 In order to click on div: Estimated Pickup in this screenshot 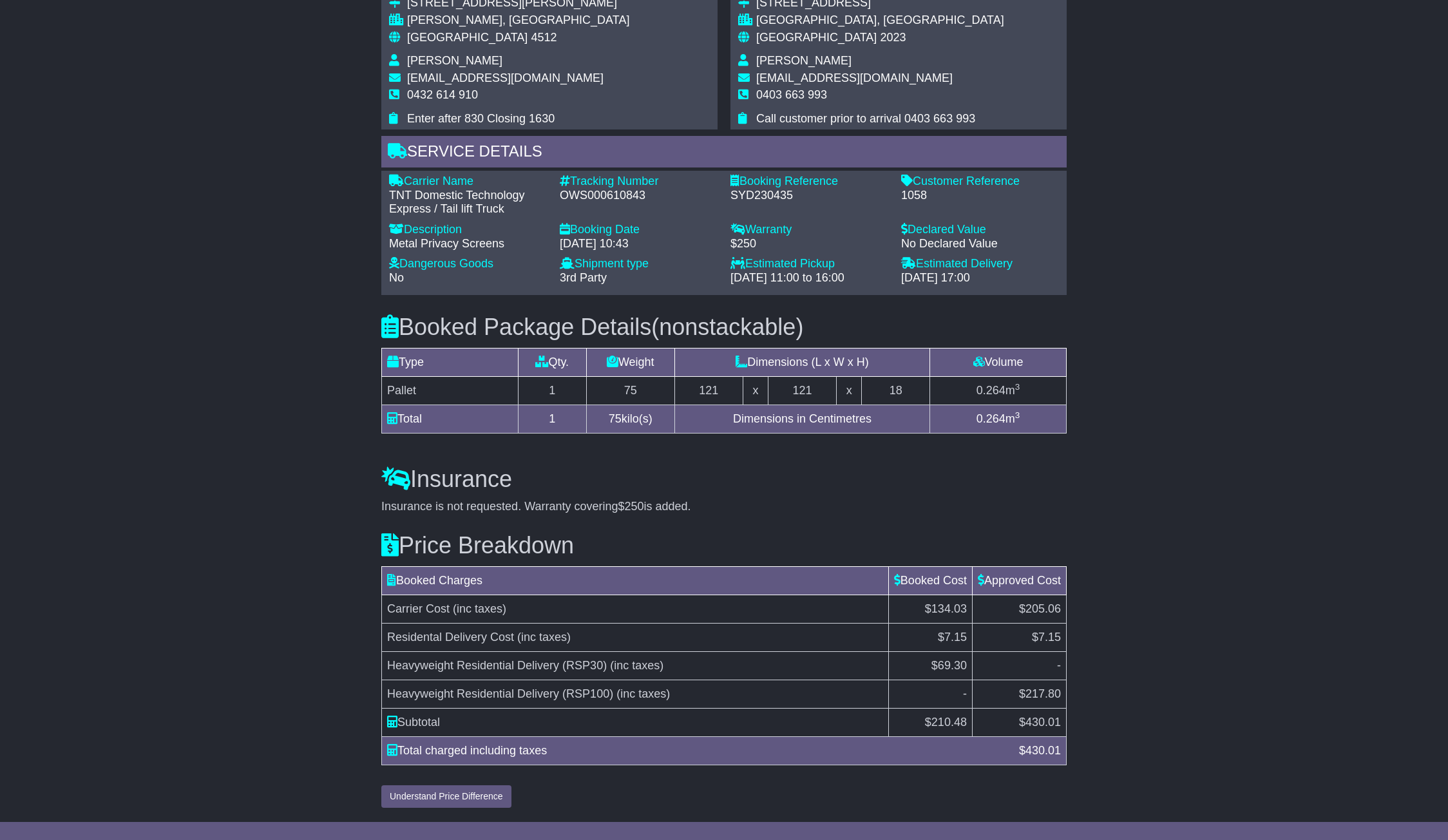, I will do `click(809, 264)`.